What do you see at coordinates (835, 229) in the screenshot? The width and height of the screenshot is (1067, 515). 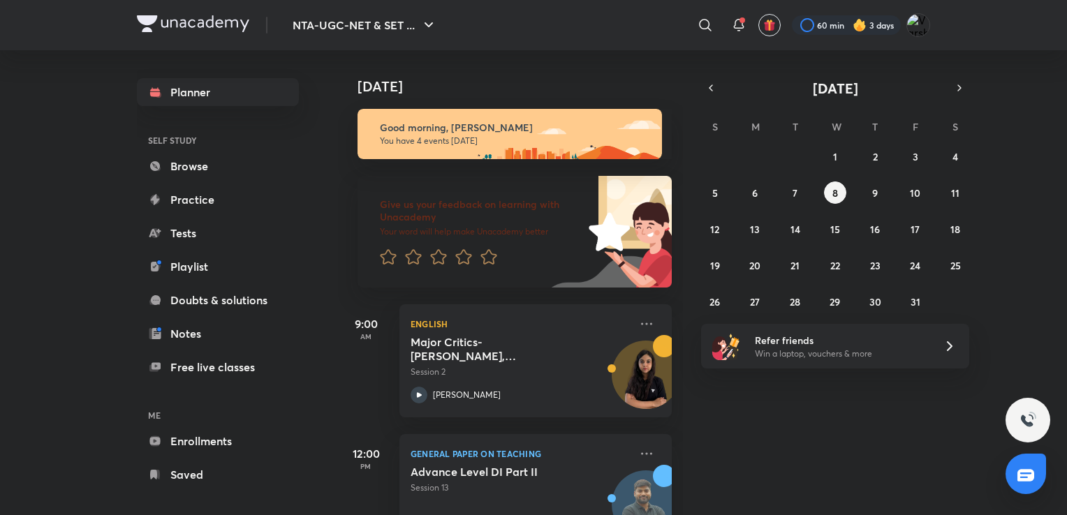 I see `abbr: October 15, 2025` at bounding box center [835, 229].